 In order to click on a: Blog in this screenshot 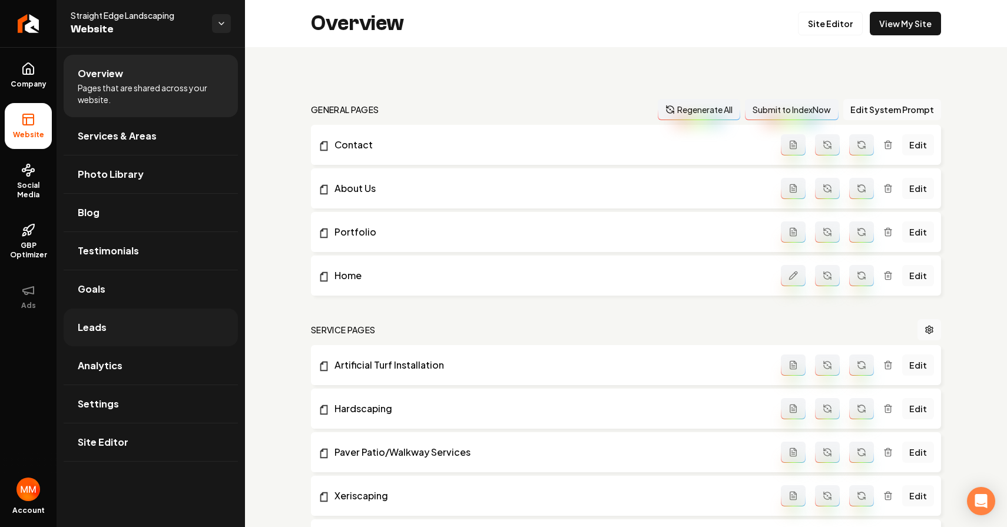, I will do `click(151, 213)`.